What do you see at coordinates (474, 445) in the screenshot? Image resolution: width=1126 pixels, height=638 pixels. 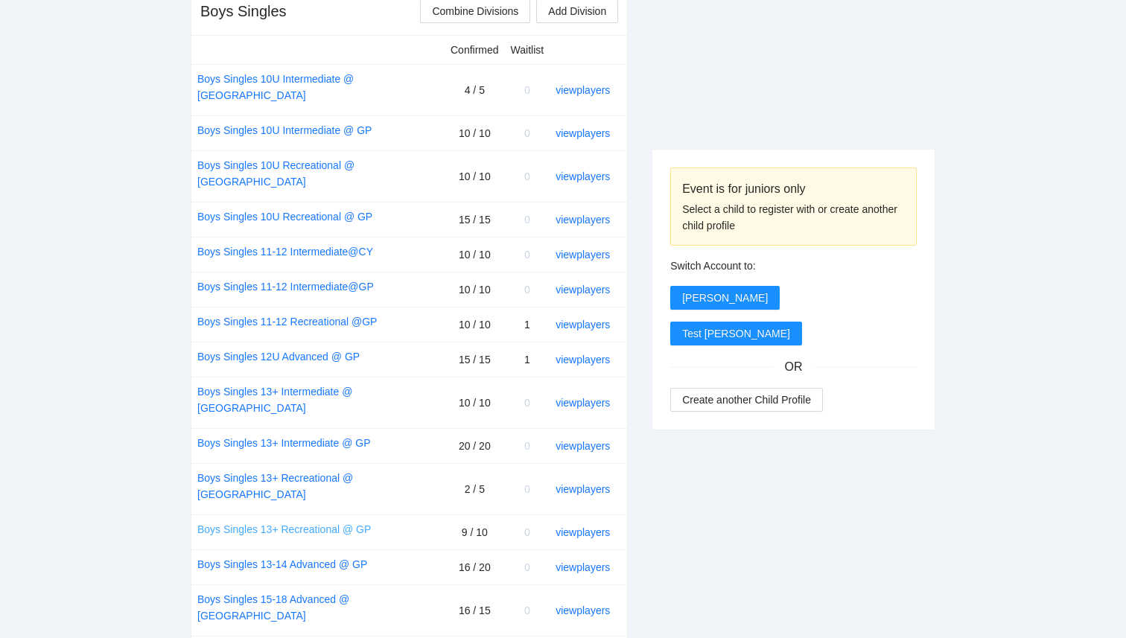 I see `td: 20 / 20` at bounding box center [474, 445].